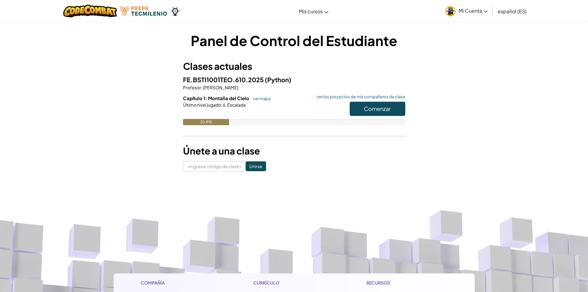 Image resolution: width=588 pixels, height=292 pixels. I want to click on font: Capítulo 1: Montaña del Cielo, so click(216, 98).